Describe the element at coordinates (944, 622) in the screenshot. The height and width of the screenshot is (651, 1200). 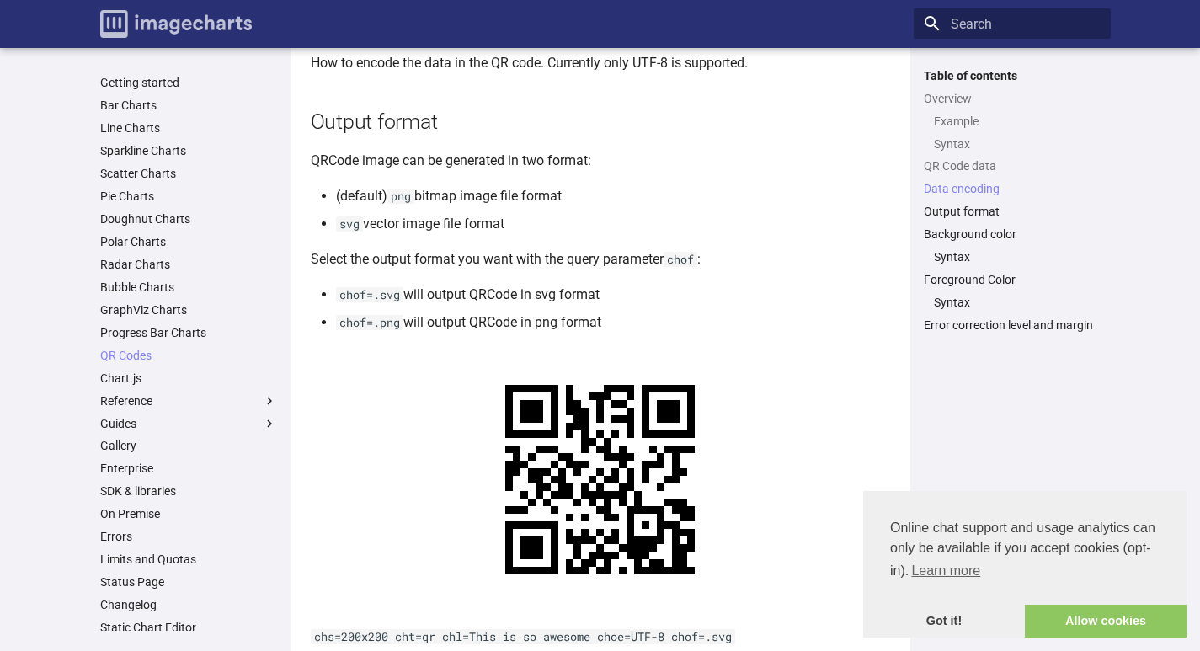
I see `a: dismiss cookie message` at that location.